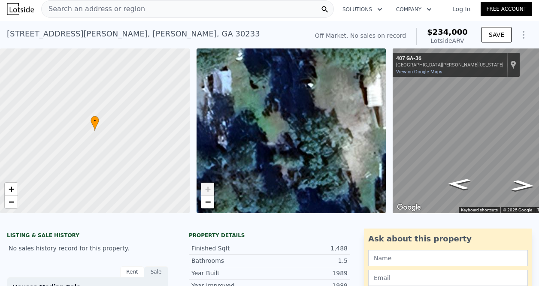  I want to click on a: Free Account, so click(506, 9).